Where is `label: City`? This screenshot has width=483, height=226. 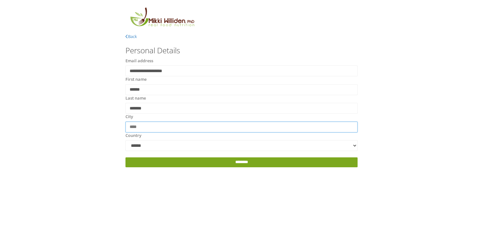
label: City is located at coordinates (129, 117).